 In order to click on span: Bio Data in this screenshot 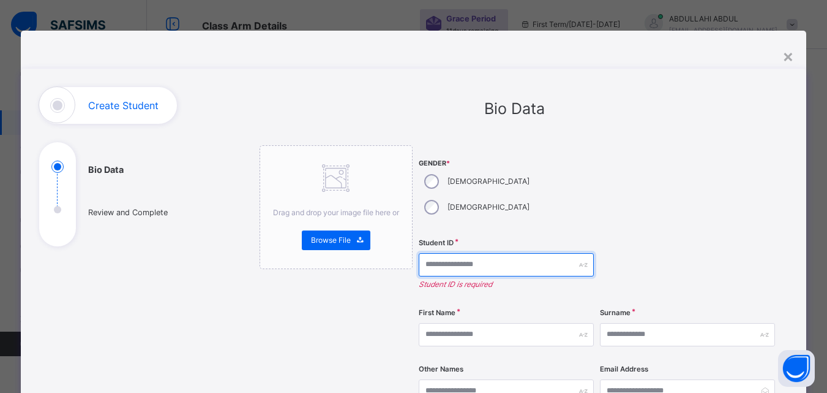, I will do `click(514, 108)`.